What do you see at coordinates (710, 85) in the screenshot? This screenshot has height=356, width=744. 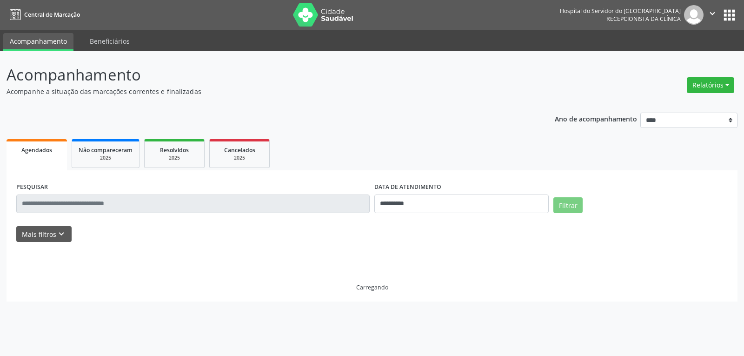 I see `button: Relatórios` at bounding box center [710, 85].